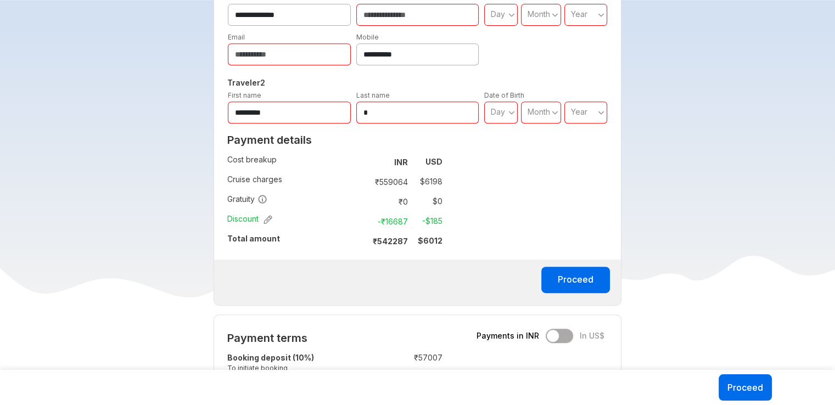  What do you see at coordinates (389, 182) in the screenshot?
I see `td: ₹ 559064` at bounding box center [389, 182].